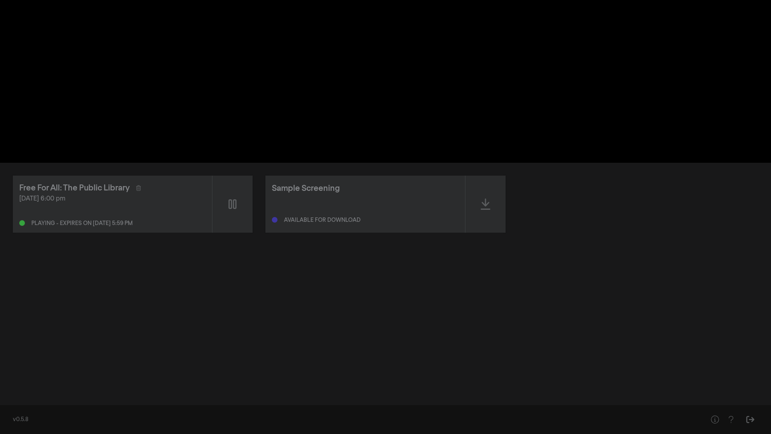 The width and height of the screenshot is (771, 434). What do you see at coordinates (74, 188) in the screenshot?
I see `div: Free For All: The Public Library` at bounding box center [74, 188].